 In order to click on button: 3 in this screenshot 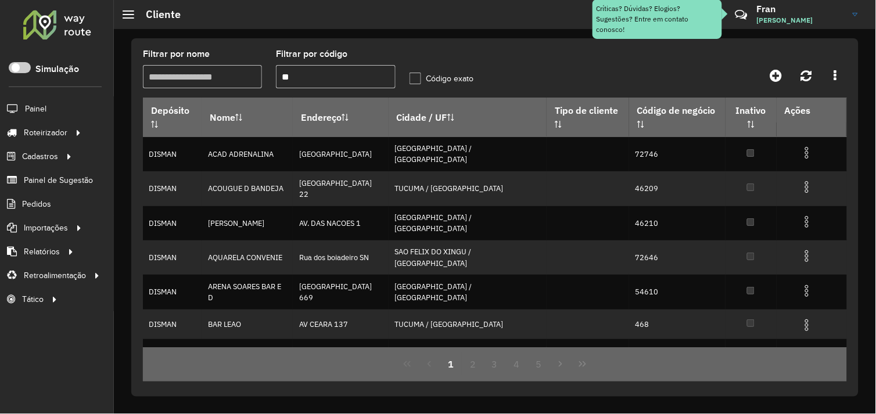, I will do `click(495, 364)`.